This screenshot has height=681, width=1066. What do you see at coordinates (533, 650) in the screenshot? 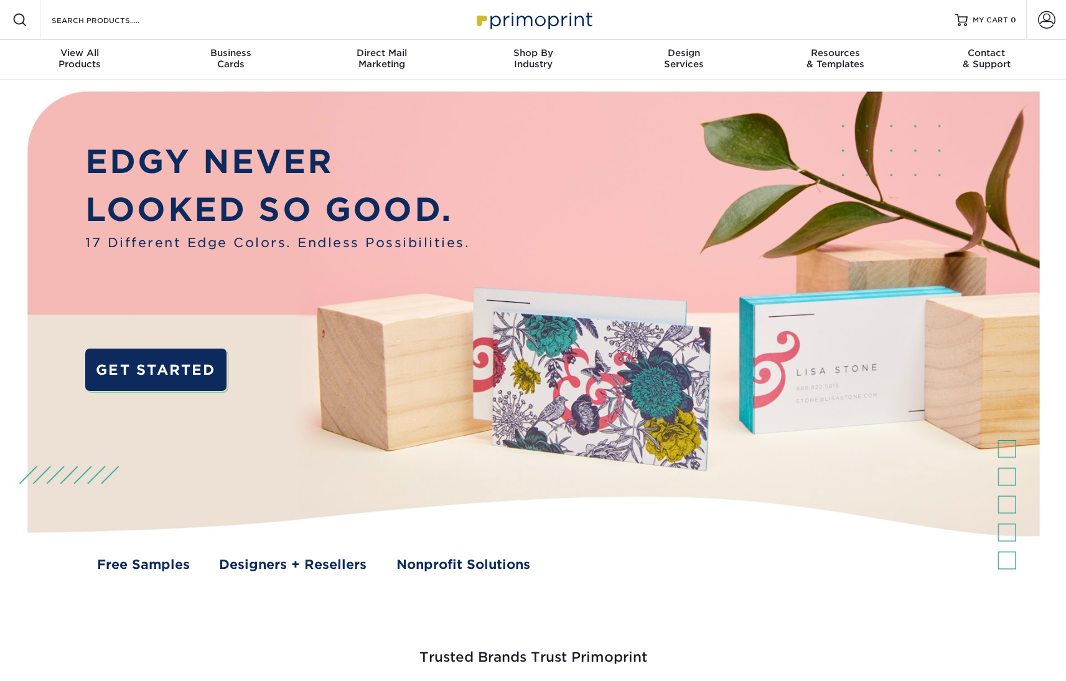
I see `h3: Trusted Brands Trust Primoprint` at bounding box center [533, 650].